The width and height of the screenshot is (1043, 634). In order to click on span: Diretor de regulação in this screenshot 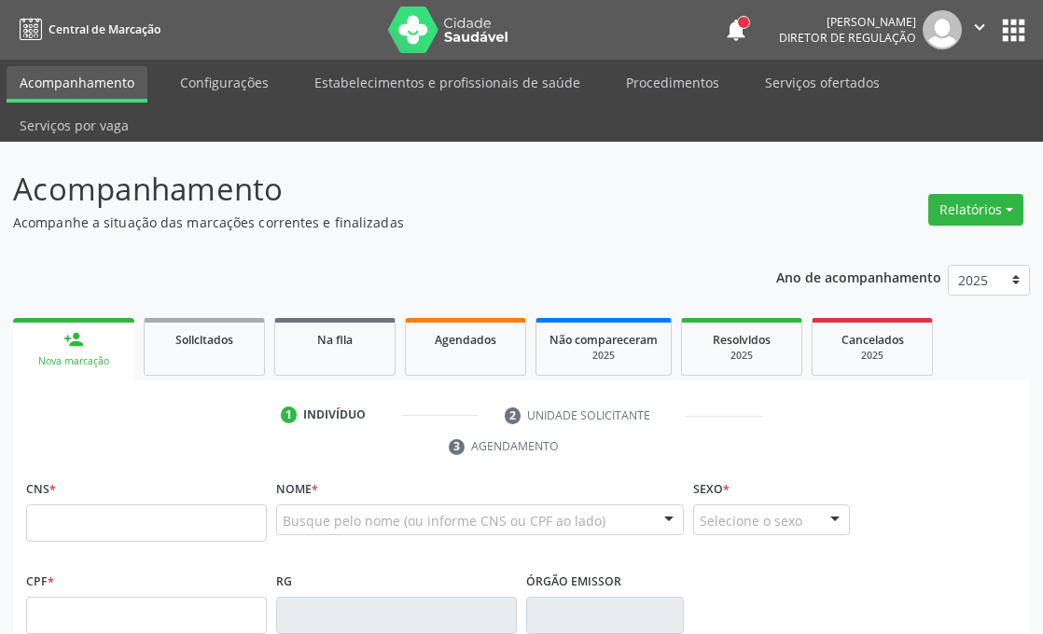, I will do `click(847, 37)`.